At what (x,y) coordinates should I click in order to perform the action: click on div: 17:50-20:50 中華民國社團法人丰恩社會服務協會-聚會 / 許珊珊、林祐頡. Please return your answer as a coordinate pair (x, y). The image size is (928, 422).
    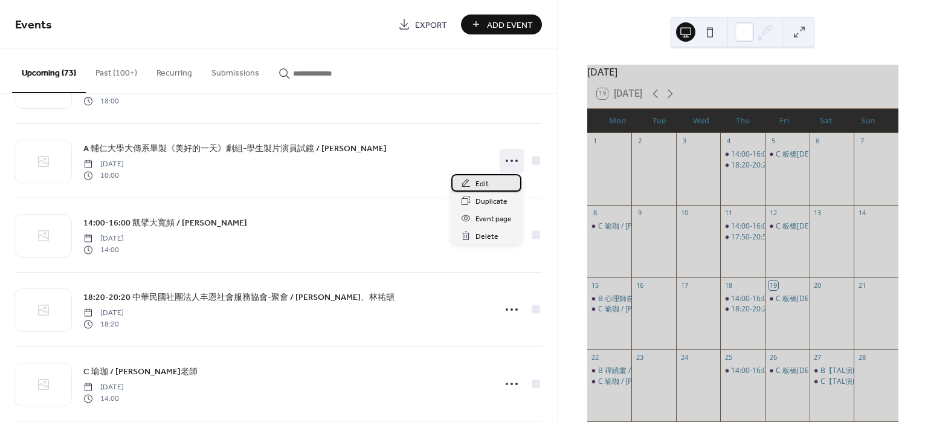
    Looking at the image, I should click on (742, 237).